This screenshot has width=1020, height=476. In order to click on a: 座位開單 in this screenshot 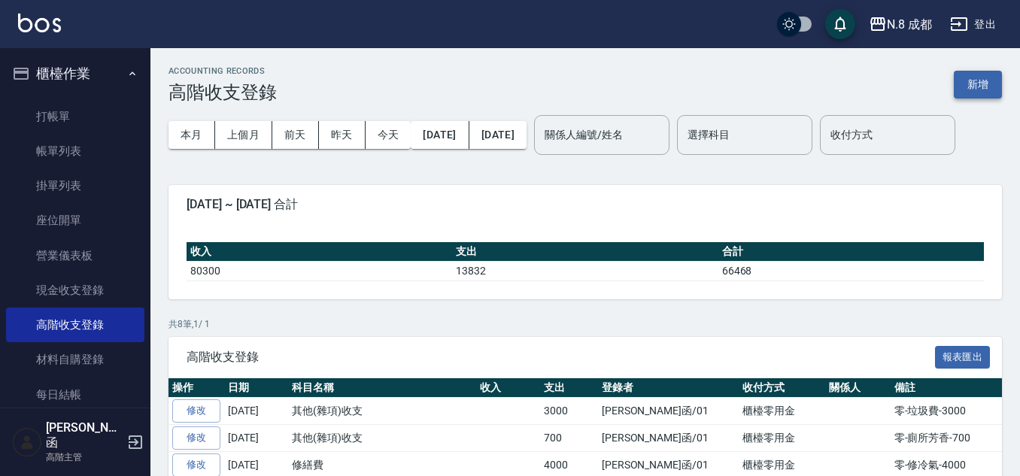, I will do `click(75, 220)`.